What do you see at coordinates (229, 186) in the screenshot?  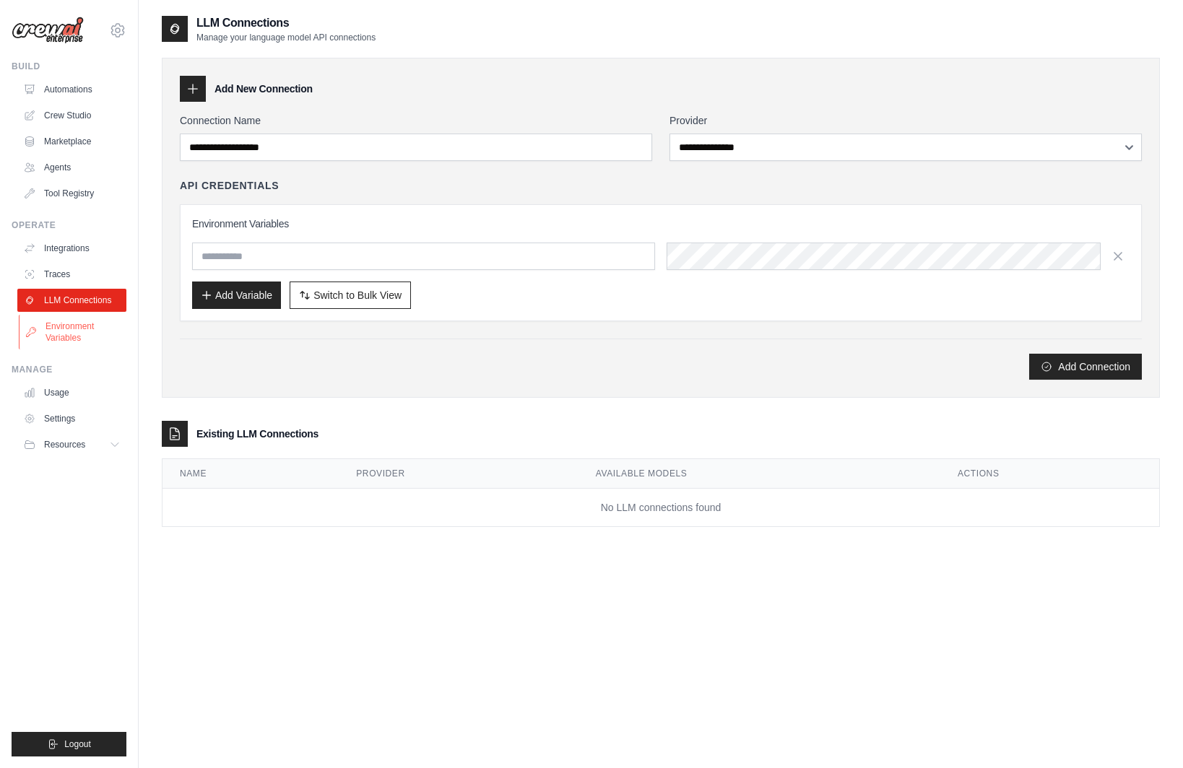 I see `h4: API Credentials` at bounding box center [229, 186].